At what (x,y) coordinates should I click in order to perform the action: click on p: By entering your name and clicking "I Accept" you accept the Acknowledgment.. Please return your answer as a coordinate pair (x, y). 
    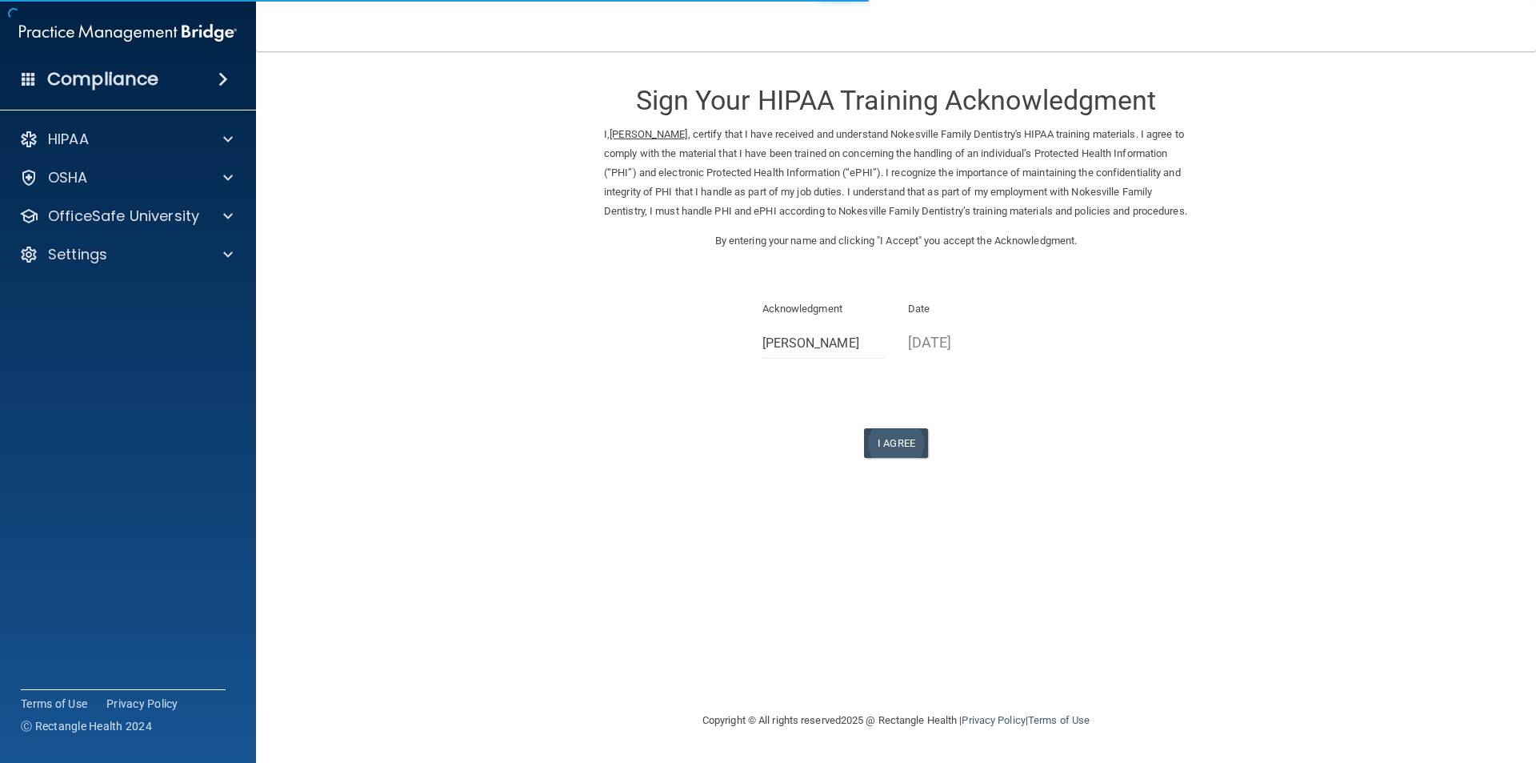
    Looking at the image, I should click on (896, 241).